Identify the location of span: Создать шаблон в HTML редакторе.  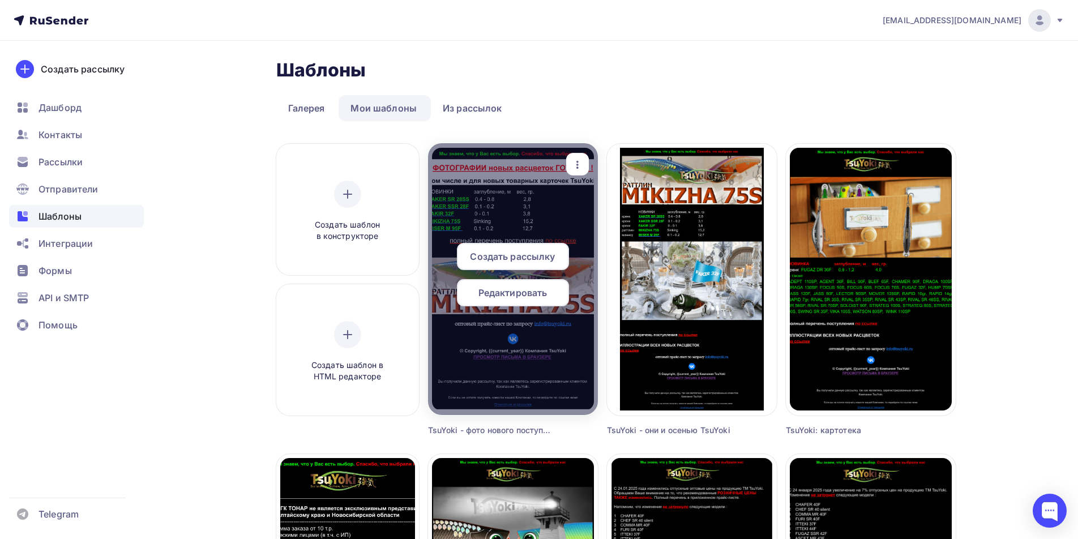
(348, 371).